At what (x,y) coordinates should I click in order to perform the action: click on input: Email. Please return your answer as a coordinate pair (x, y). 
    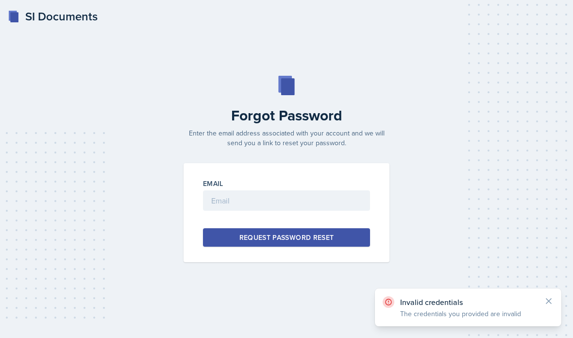
    Looking at the image, I should click on (287, 201).